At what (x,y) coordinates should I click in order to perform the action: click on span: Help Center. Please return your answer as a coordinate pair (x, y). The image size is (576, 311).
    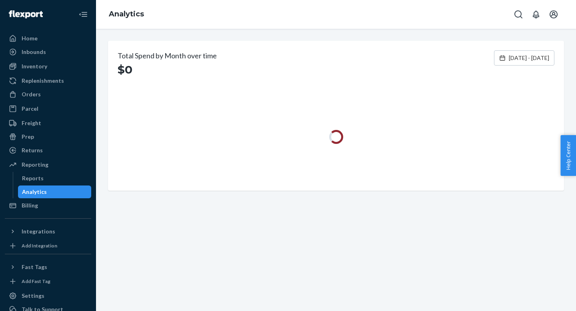
    Looking at the image, I should click on (568, 156).